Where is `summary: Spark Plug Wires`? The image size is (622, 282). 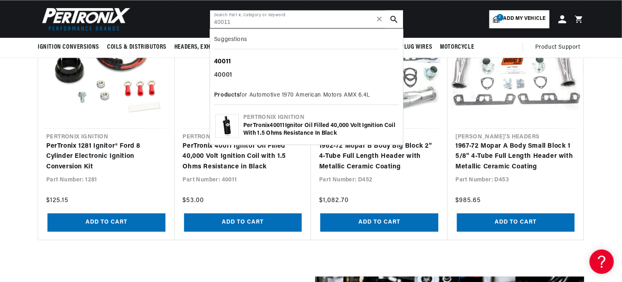 summary: Spark Plug Wires is located at coordinates (407, 47).